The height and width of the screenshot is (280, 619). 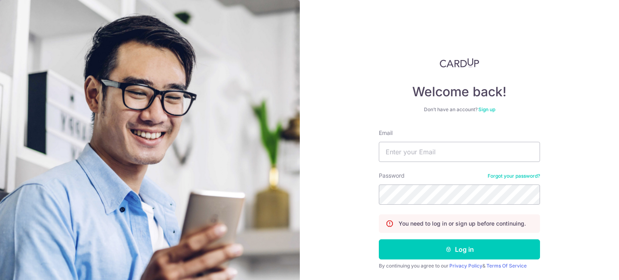 I want to click on p: You need to log in or sign up before continuing., so click(x=462, y=224).